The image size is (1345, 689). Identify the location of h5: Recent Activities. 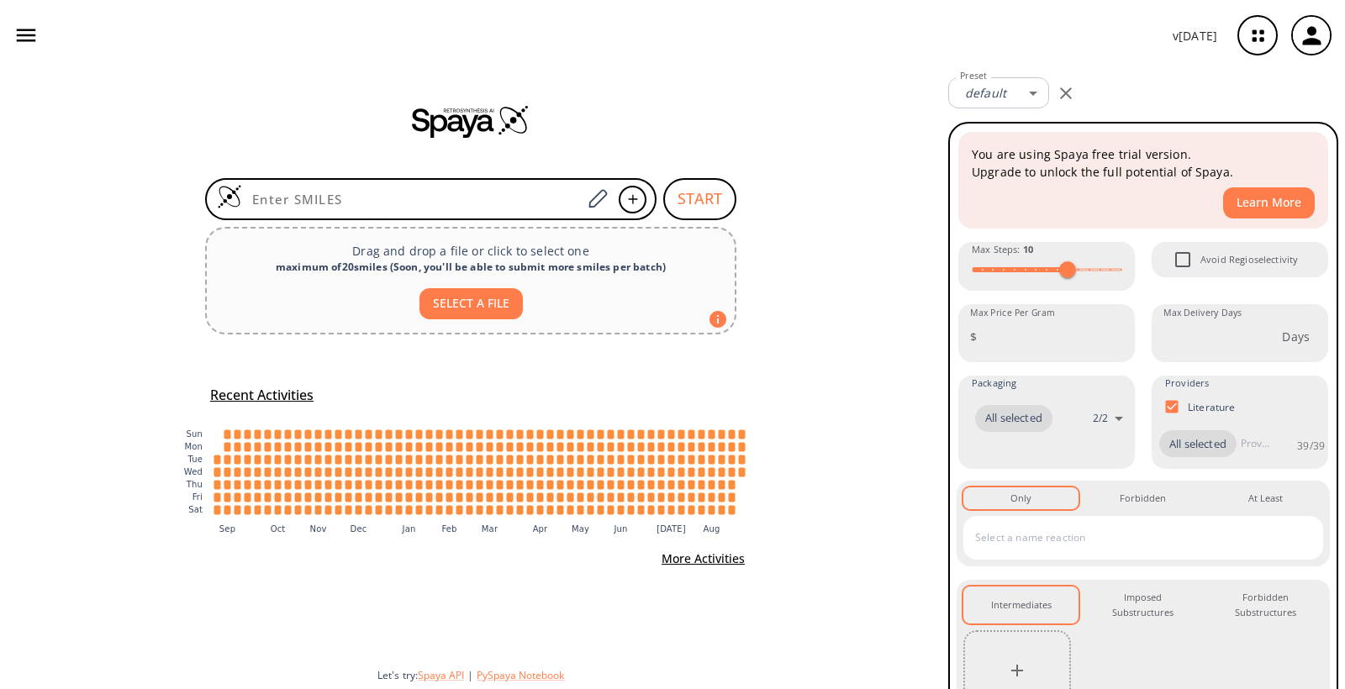
(261, 395).